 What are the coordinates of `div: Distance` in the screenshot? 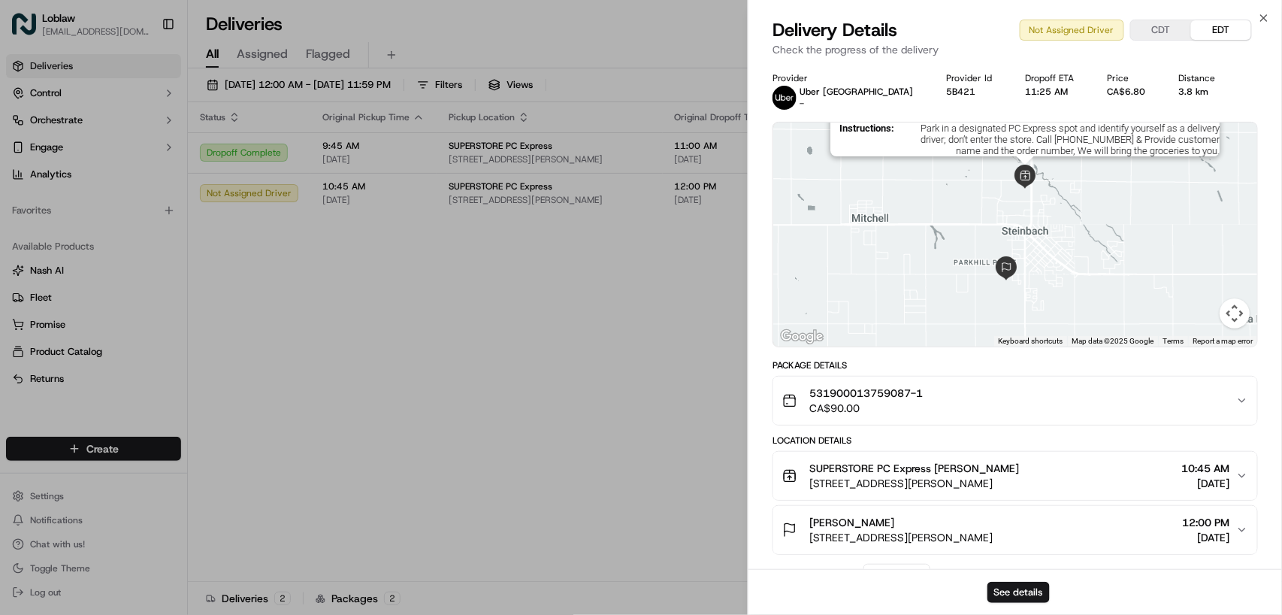 It's located at (1202, 78).